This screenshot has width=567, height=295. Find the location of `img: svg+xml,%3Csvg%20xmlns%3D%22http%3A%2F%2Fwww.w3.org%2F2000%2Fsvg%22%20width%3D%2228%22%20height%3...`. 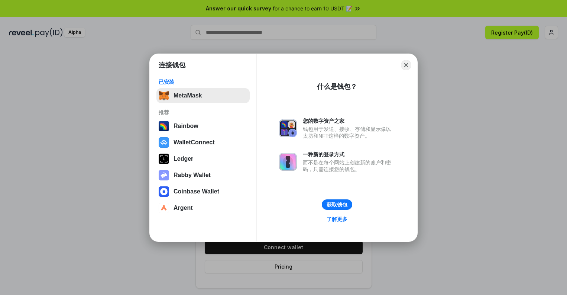

img: svg+xml,%3Csvg%20xmlns%3D%22http%3A%2F%2Fwww.w3.org%2F2000%2Fsvg%22%20width%3D%2228%22%20height%3... is located at coordinates (164, 159).